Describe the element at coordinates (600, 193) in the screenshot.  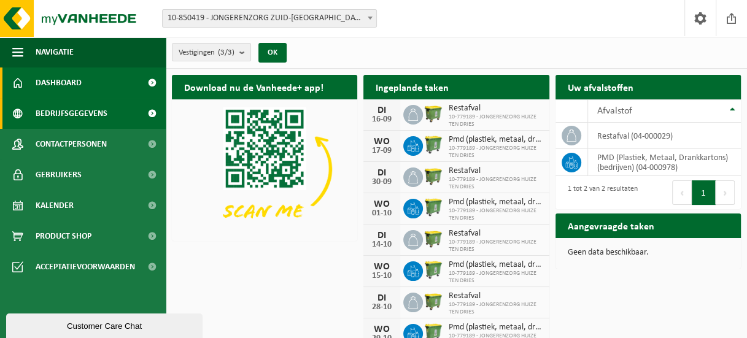
I see `div: 1 tot 2 van 2 resultaten` at that location.